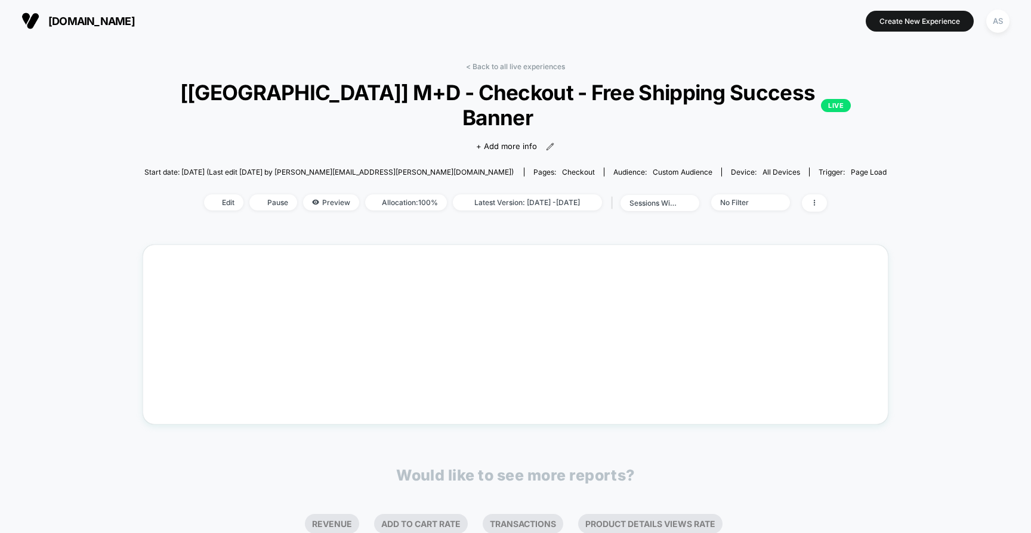 The height and width of the screenshot is (533, 1031). What do you see at coordinates (744, 202) in the screenshot?
I see `div: No Filter` at bounding box center [744, 202].